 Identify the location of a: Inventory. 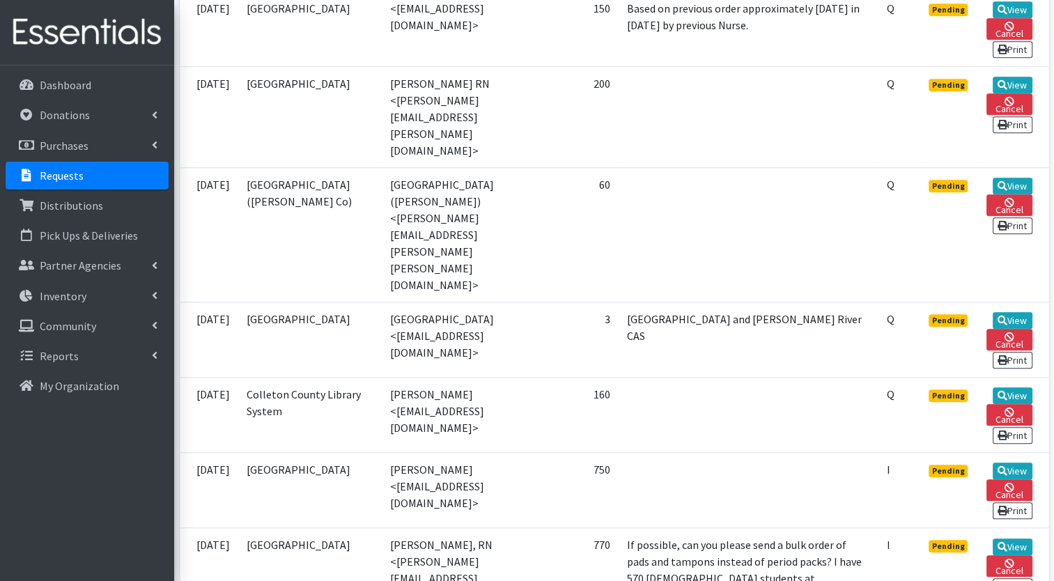
(87, 296).